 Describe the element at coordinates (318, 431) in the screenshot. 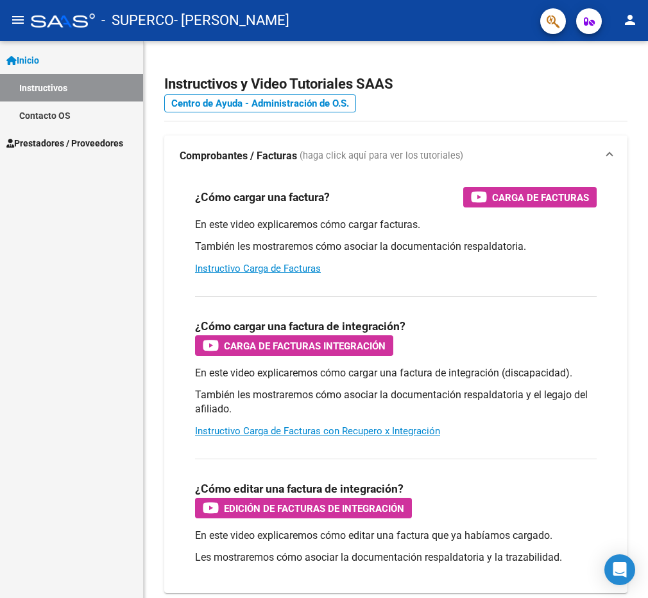

I see `a: Instructivo Carga de Facturas con Recupero x Integración` at that location.